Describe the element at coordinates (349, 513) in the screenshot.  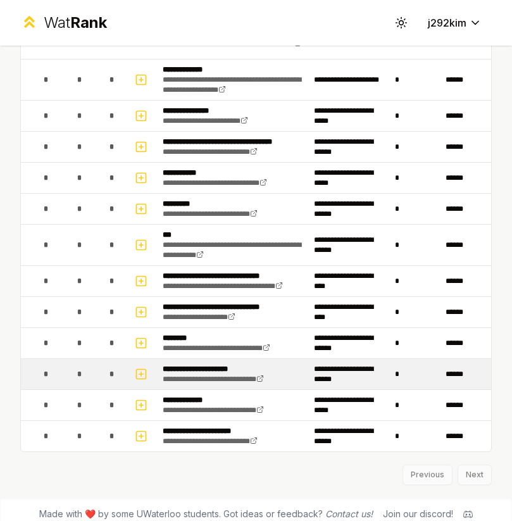
I see `a: Contact us!` at that location.